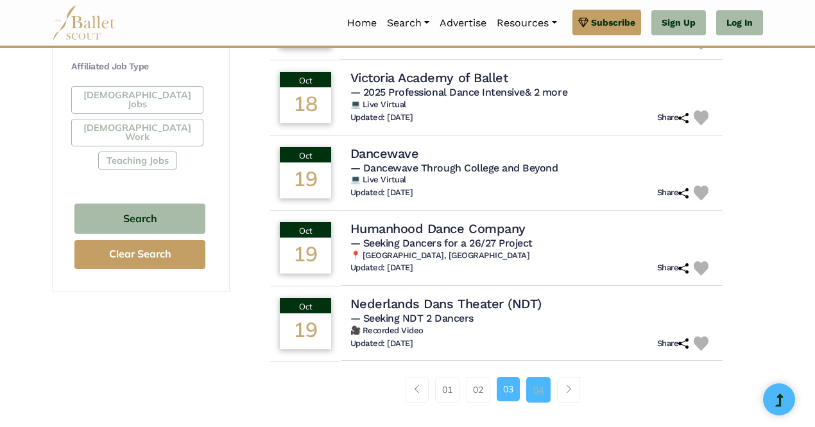  Describe the element at coordinates (454, 167) in the screenshot. I see `span: — Dancewave Through College and Beyond` at that location.